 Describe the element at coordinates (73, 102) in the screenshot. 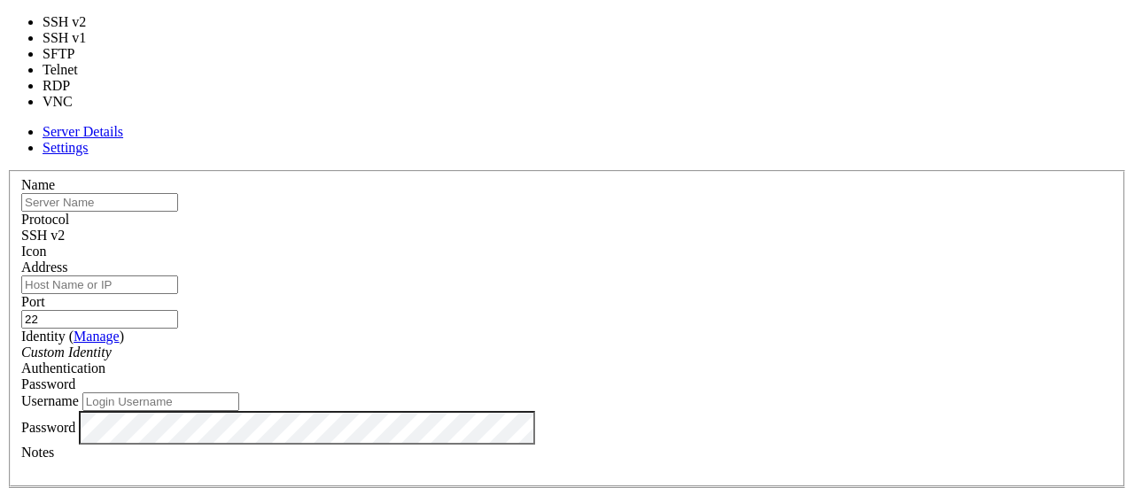

I see `li: VNC` at that location.